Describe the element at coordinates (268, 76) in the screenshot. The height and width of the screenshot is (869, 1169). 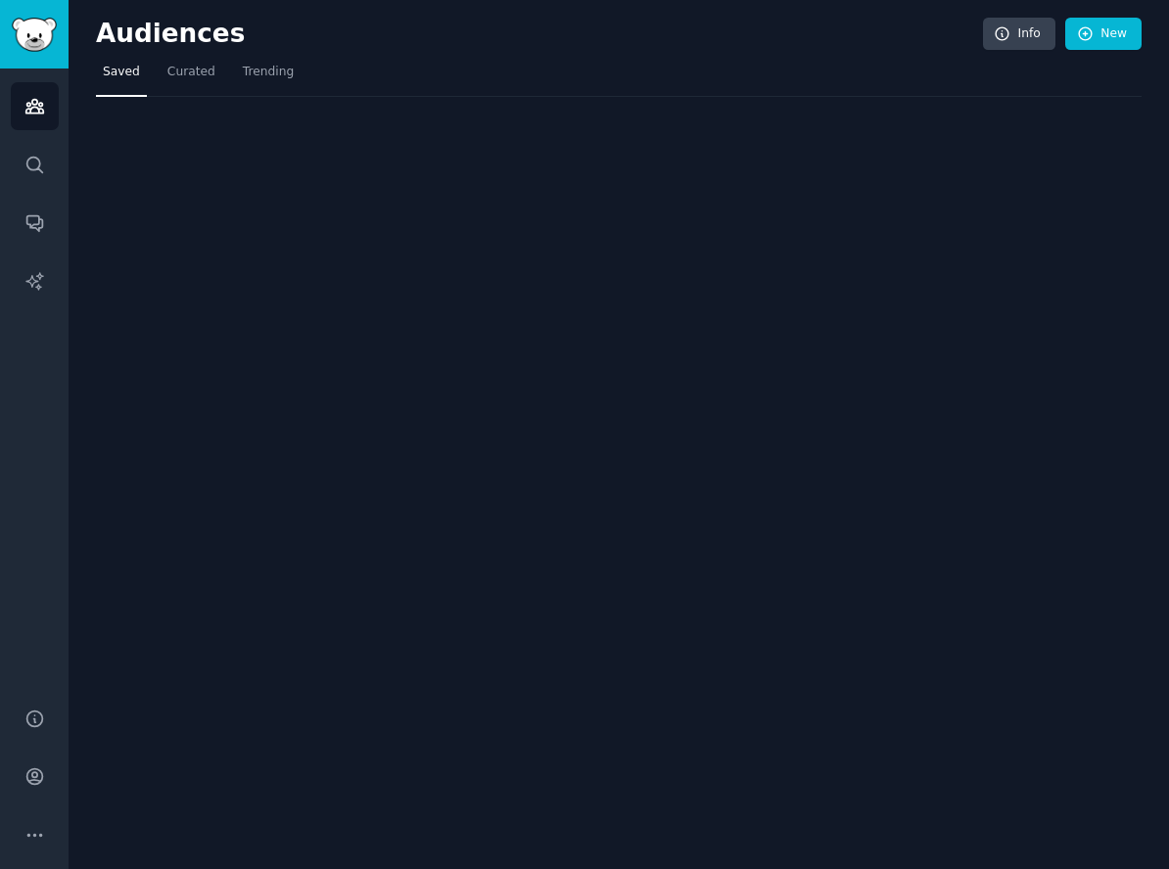
I see `a: Trending` at that location.